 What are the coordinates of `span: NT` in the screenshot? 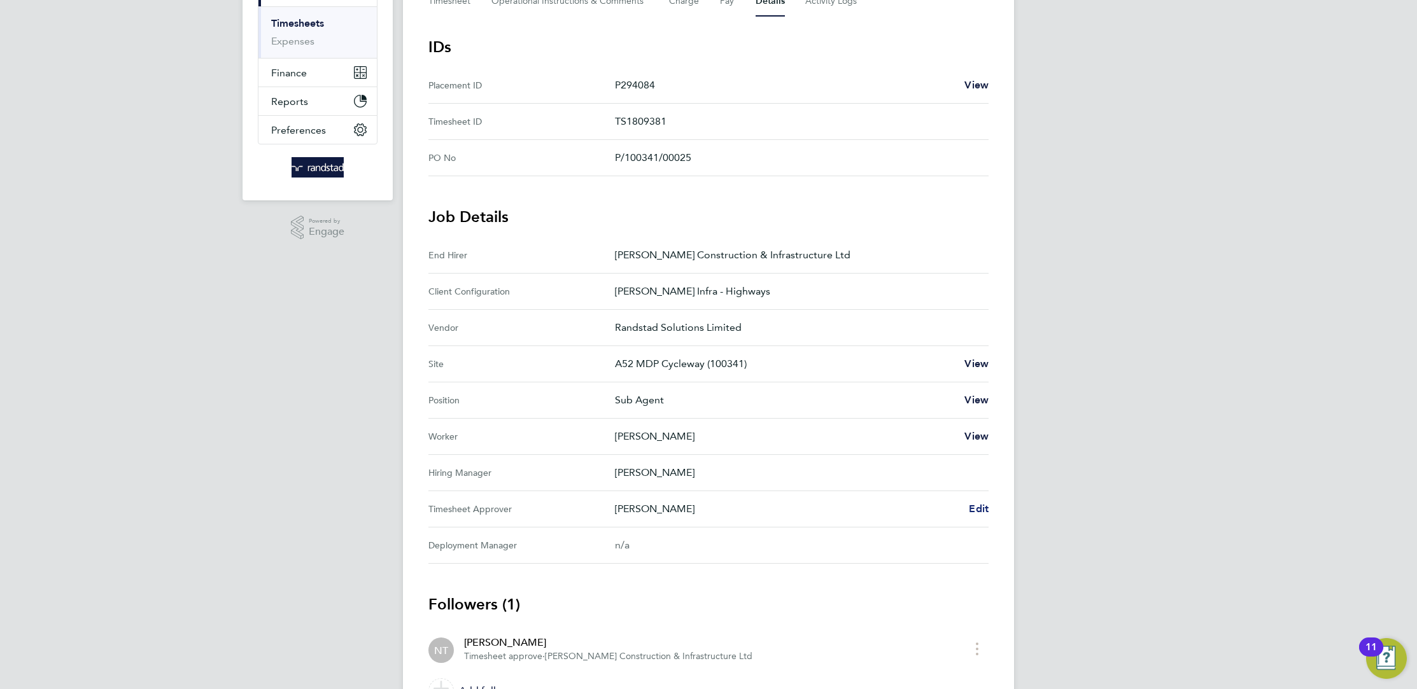 It's located at (441, 650).